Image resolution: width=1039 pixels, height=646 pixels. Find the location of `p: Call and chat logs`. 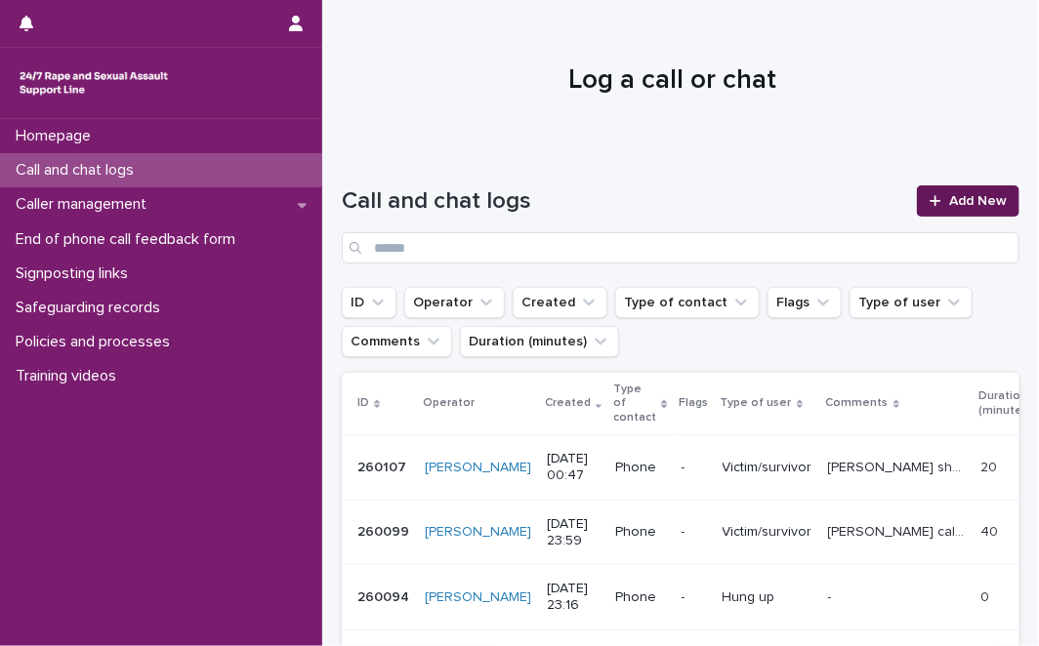

p: Call and chat logs is located at coordinates (78, 170).